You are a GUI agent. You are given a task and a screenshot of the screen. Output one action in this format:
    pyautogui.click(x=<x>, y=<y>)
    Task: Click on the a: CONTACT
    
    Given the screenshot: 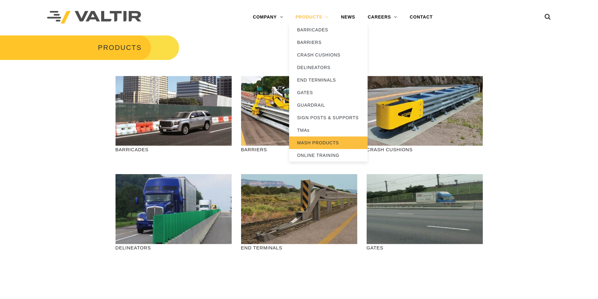 What is the action you would take?
    pyautogui.click(x=421, y=17)
    